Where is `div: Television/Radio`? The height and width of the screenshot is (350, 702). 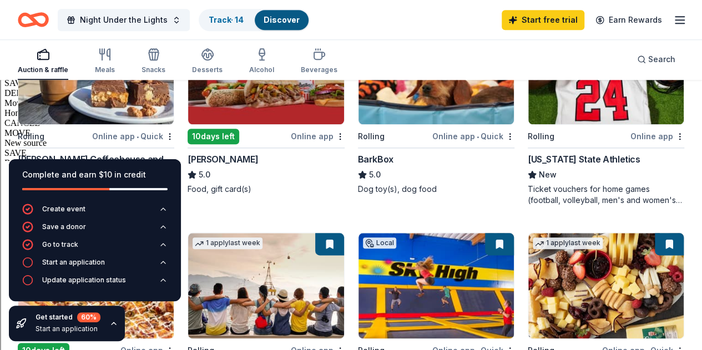 div: Television/Radio is located at coordinates (351, 201).